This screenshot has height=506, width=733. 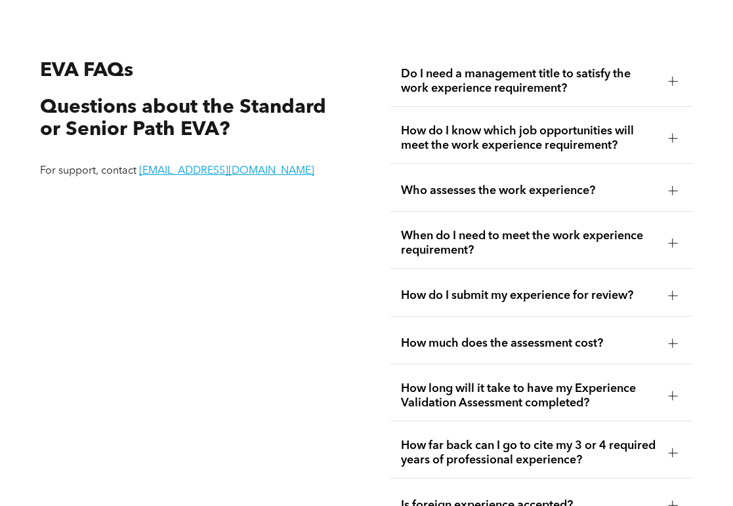 What do you see at coordinates (87, 71) in the screenshot?
I see `span: EVA FAQs` at bounding box center [87, 71].